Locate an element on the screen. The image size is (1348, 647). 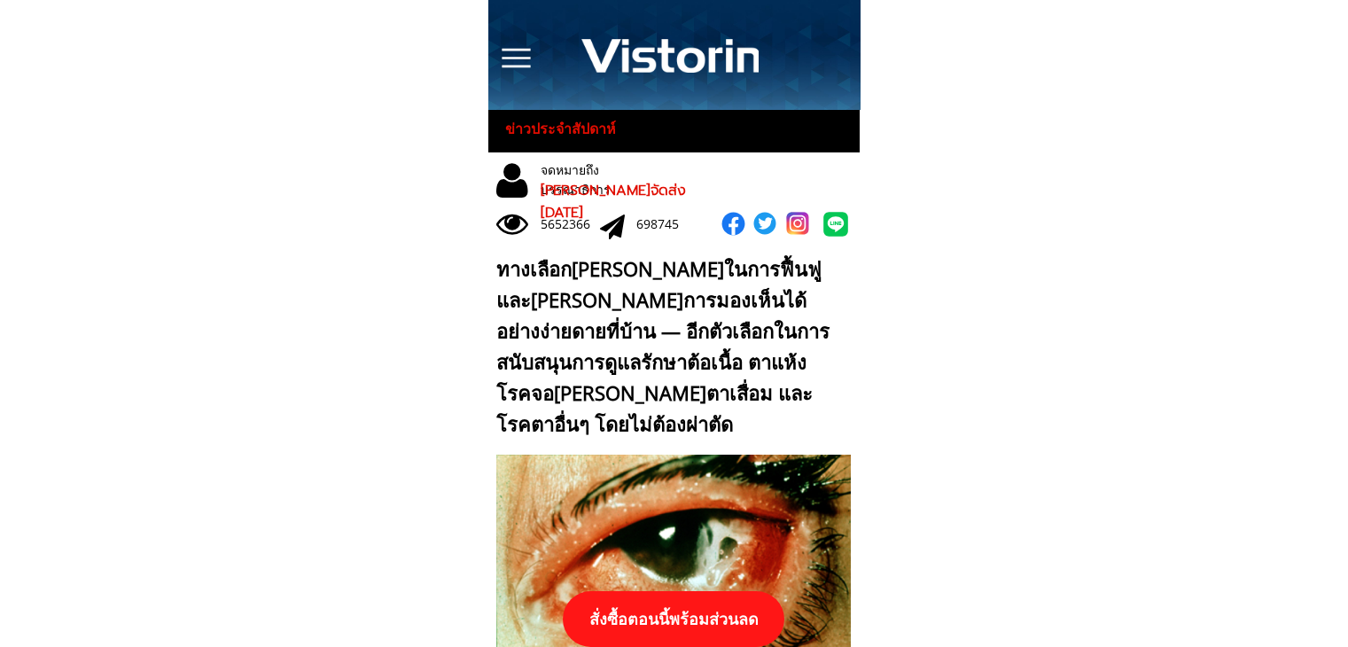
div: จดหมายถึงบรรณาธิการ is located at coordinates (604, 180).